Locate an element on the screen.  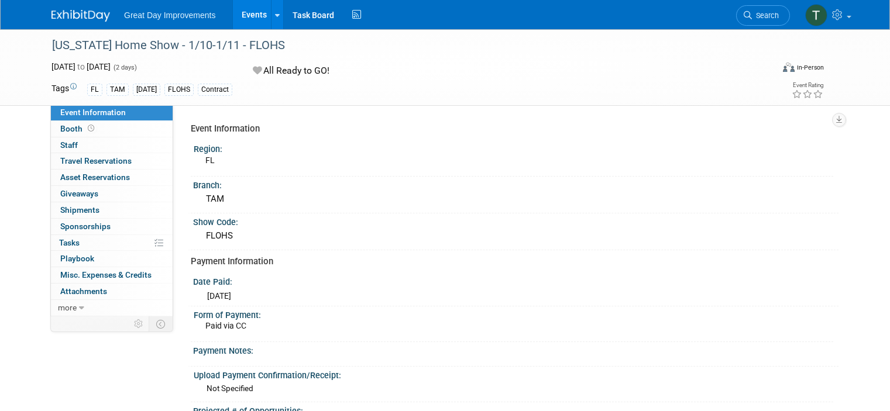
a: more is located at coordinates (112, 308).